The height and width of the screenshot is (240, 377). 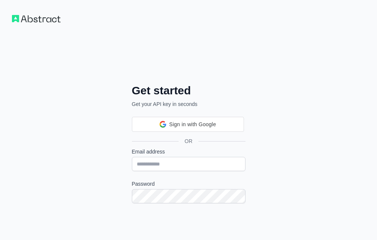 I want to click on img: Workflow, so click(x=36, y=19).